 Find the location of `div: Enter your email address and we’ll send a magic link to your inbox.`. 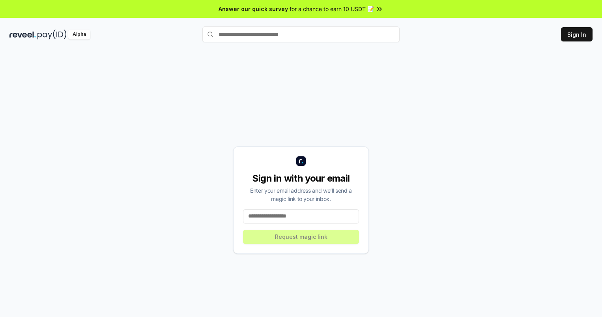

div: Enter your email address and we’ll send a magic link to your inbox. is located at coordinates (301, 195).